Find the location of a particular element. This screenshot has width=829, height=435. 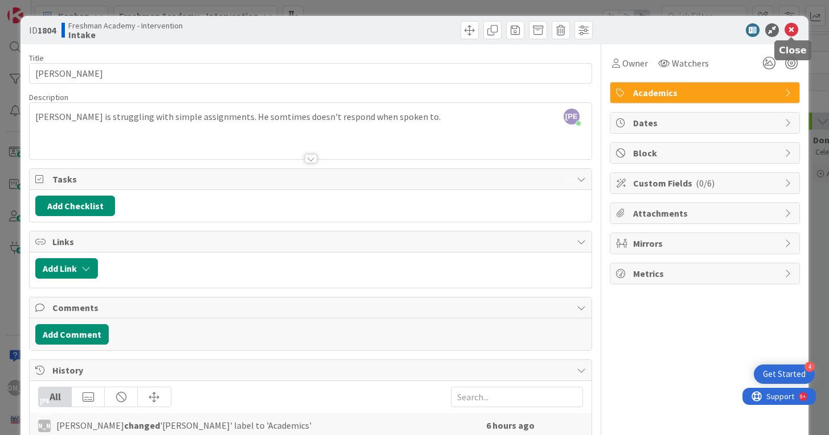

button: Add Checklist is located at coordinates (75, 206).